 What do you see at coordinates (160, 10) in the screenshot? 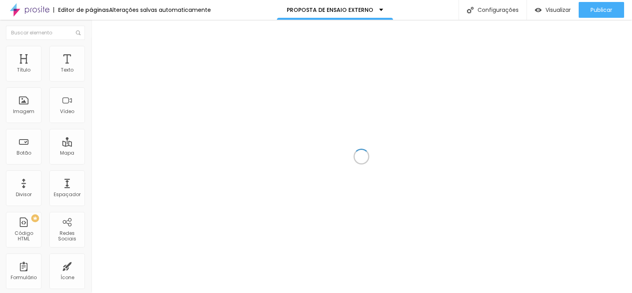
I see `font: Alterações salvas automaticamente` at bounding box center [160, 10].